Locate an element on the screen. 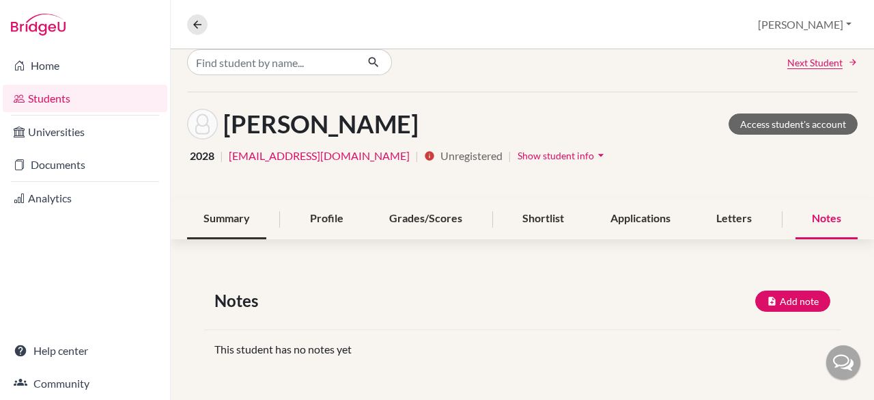 The width and height of the screenshot is (874, 400). img: Bridge-U is located at coordinates (38, 25).